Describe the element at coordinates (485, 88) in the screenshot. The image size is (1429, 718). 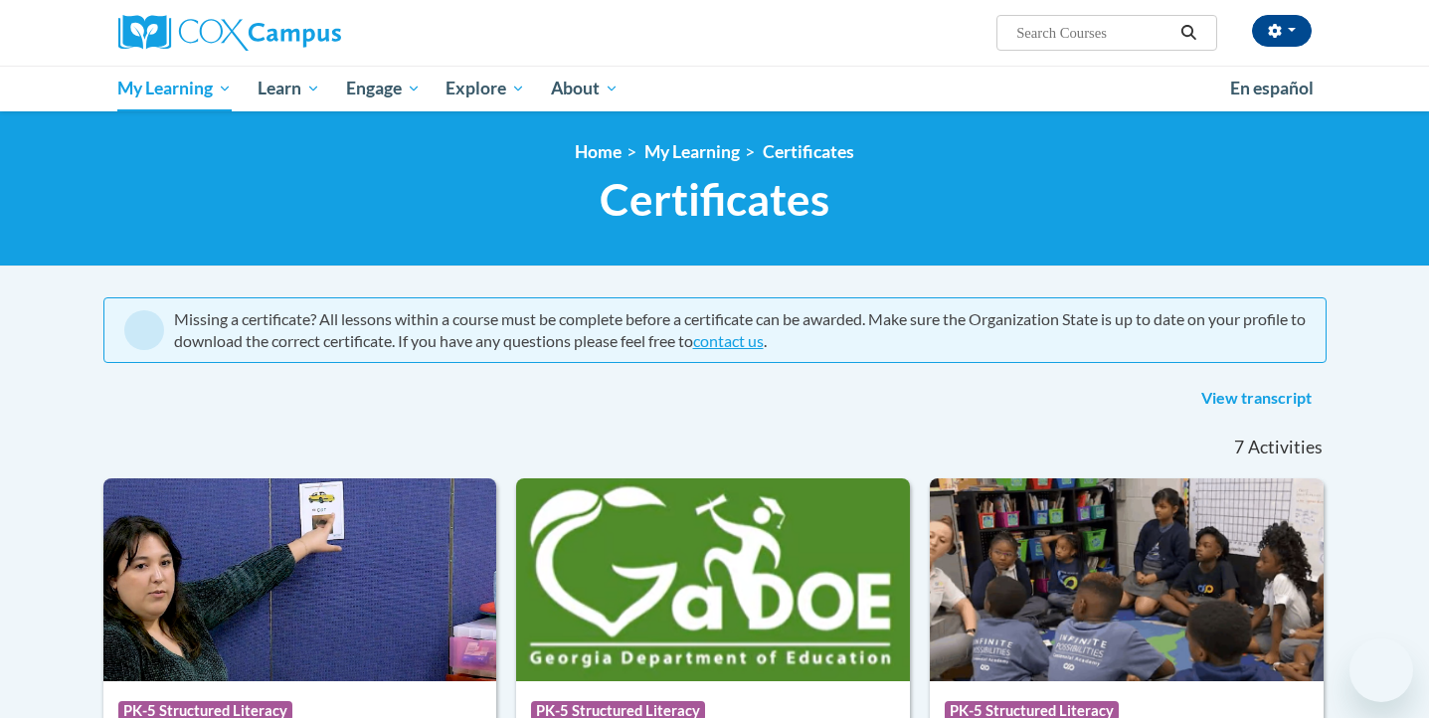
I see `span: Explore` at that location.